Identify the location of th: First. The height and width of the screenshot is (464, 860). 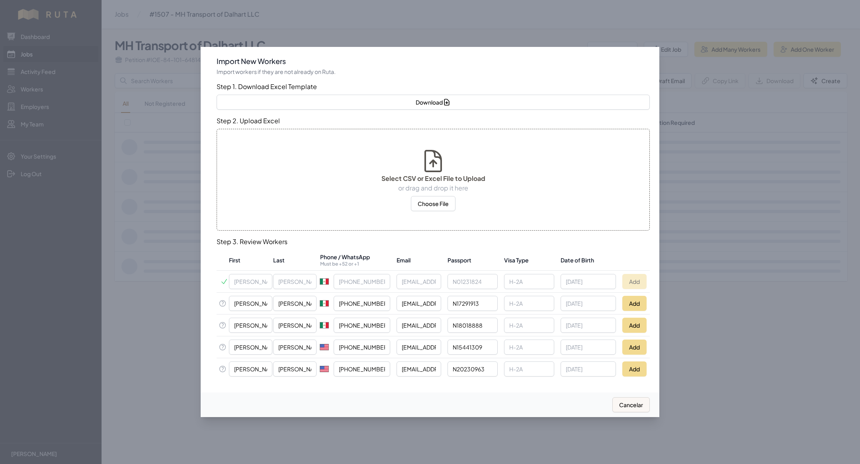
(250, 260).